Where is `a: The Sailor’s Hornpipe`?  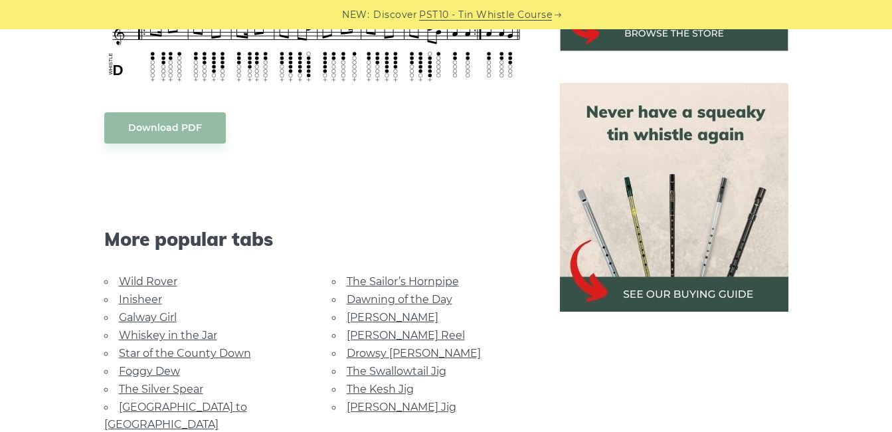 a: The Sailor’s Hornpipe is located at coordinates (403, 281).